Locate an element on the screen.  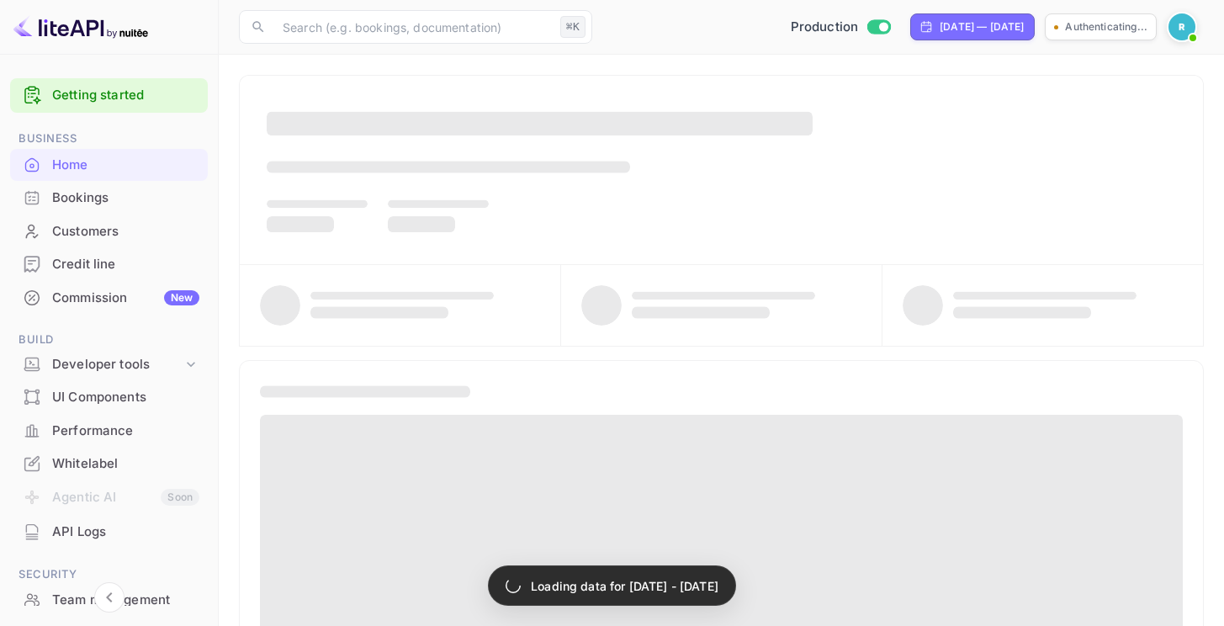
span: Production is located at coordinates (825, 27).